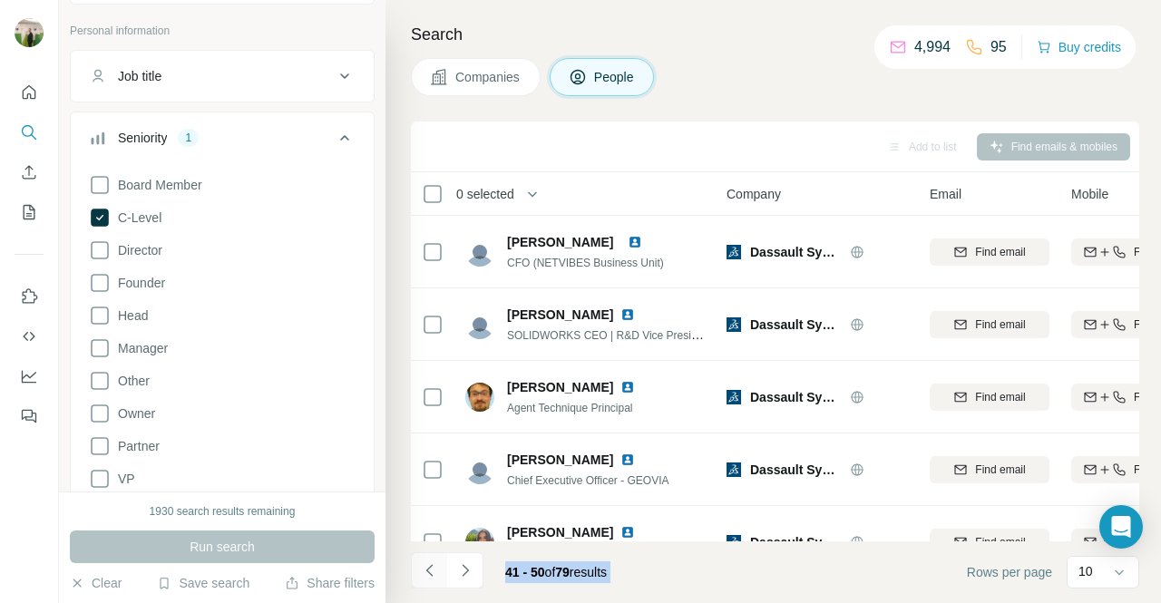  I want to click on div: Open Intercom Messenger, so click(1121, 527).